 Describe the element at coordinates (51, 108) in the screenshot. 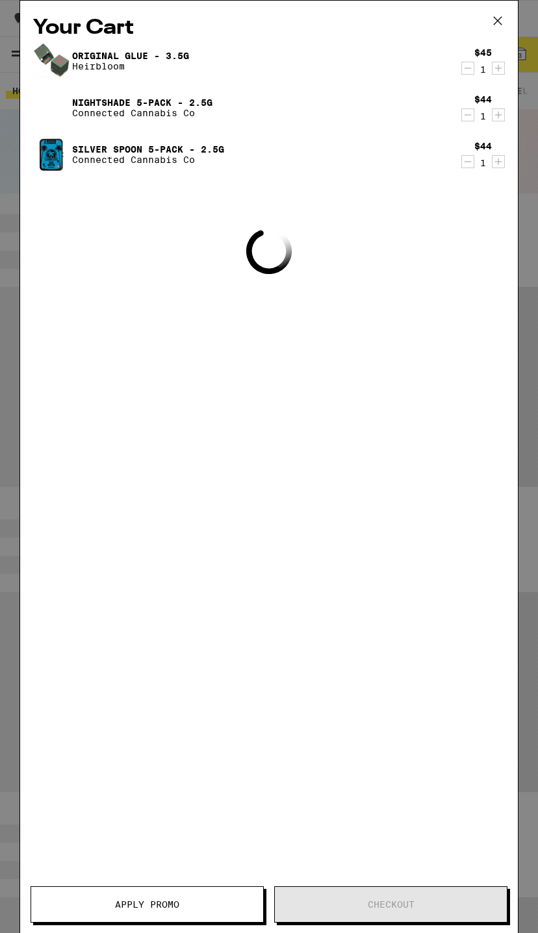

I see `img: Nightshade 5-Pack - 2.5g` at that location.